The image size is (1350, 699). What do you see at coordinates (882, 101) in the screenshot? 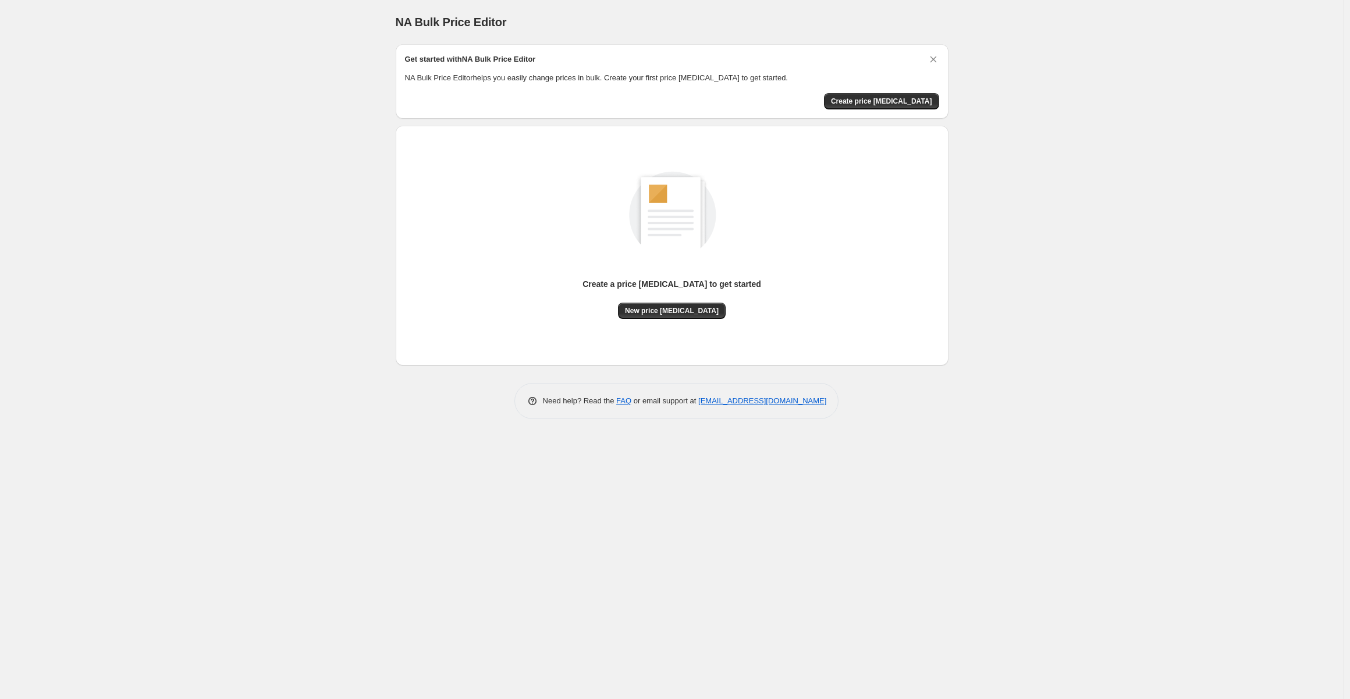
I see `button: Create price change job` at bounding box center [882, 101].